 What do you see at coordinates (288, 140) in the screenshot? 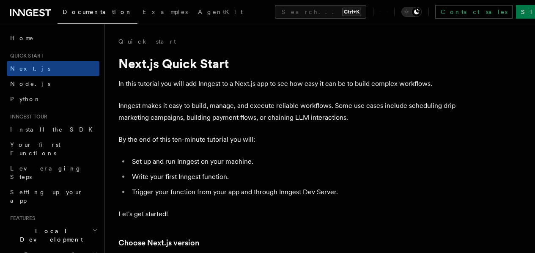
I see `p: By the end of this ten-minute tutorial you will:` at bounding box center [288, 140].